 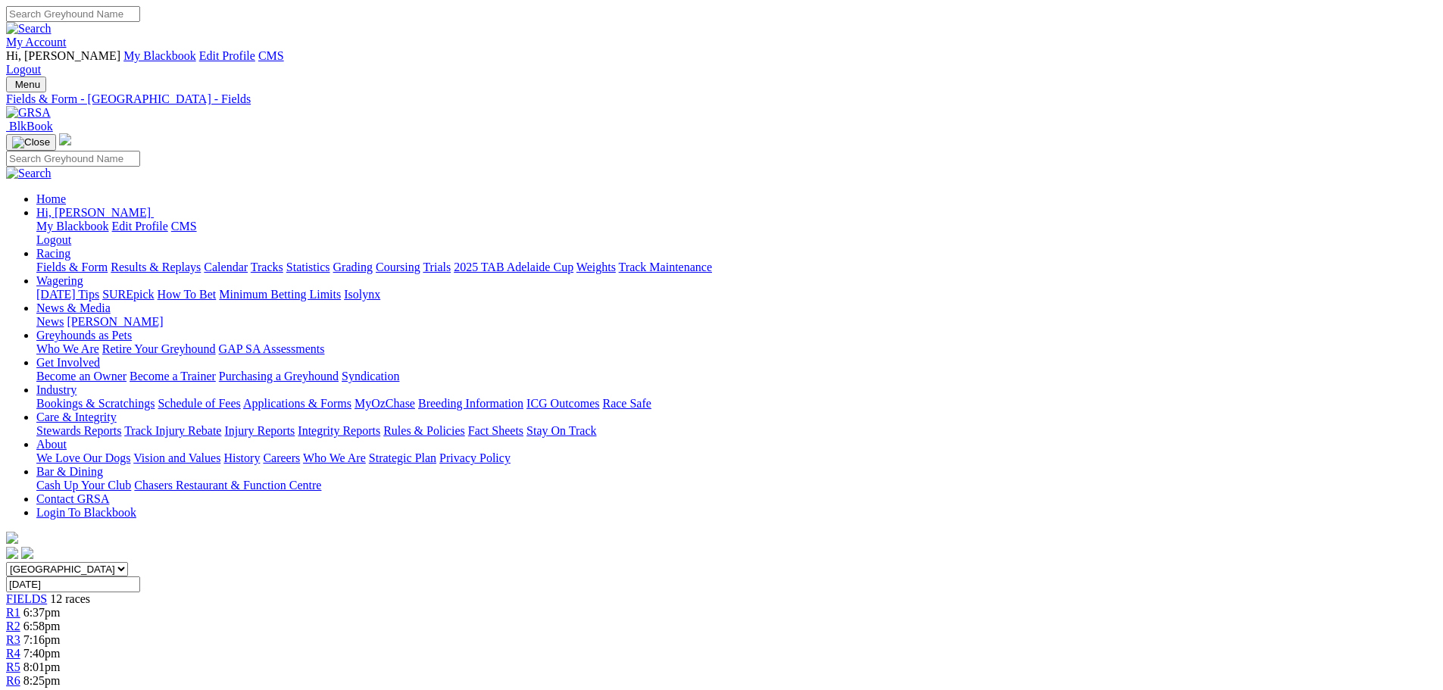 What do you see at coordinates (23, 69) in the screenshot?
I see `a: Logout` at bounding box center [23, 69].